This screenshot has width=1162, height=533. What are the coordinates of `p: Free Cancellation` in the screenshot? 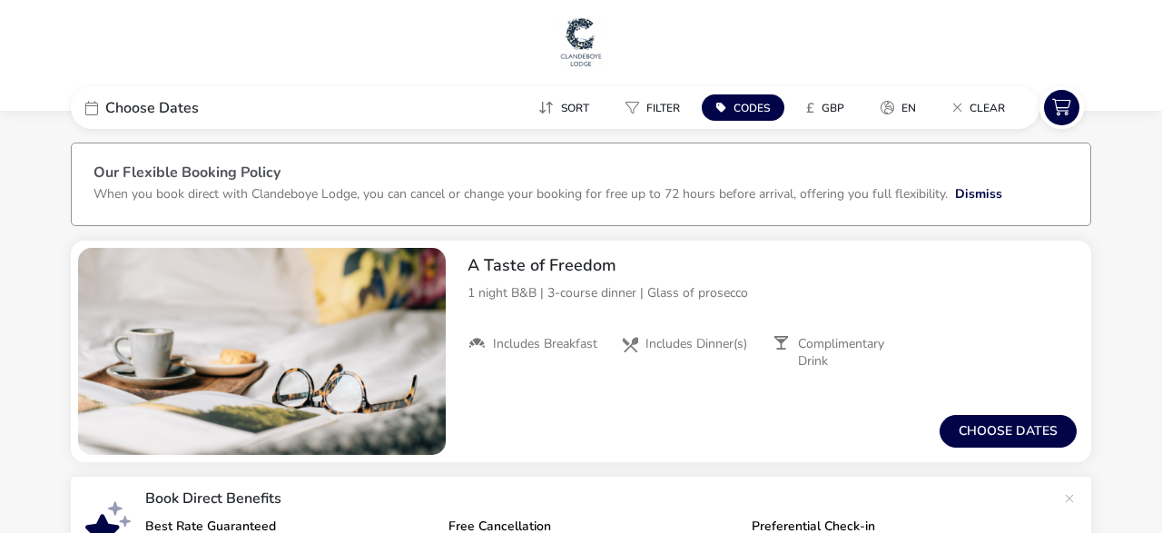 It's located at (593, 527).